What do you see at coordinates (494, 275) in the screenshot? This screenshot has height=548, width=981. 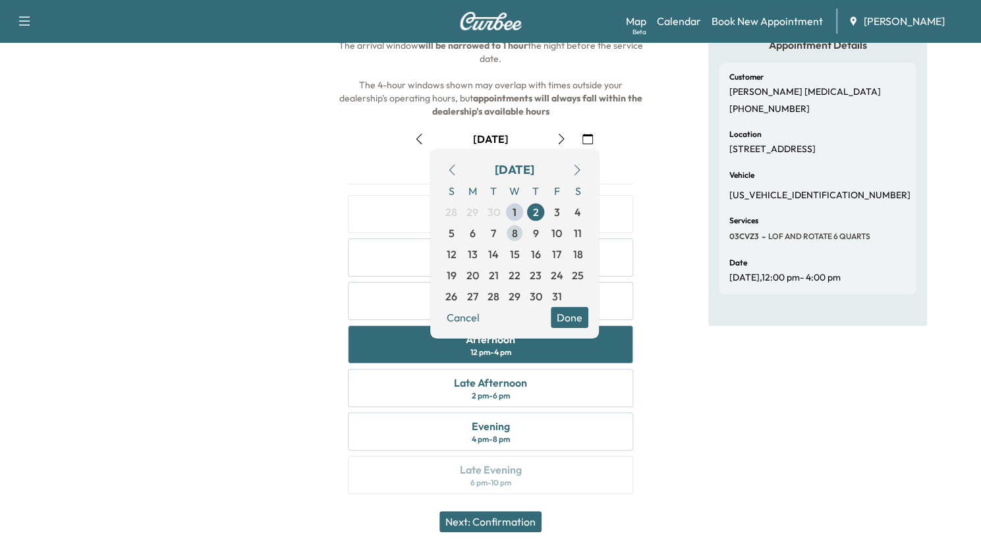 I see `span: 21` at bounding box center [494, 275].